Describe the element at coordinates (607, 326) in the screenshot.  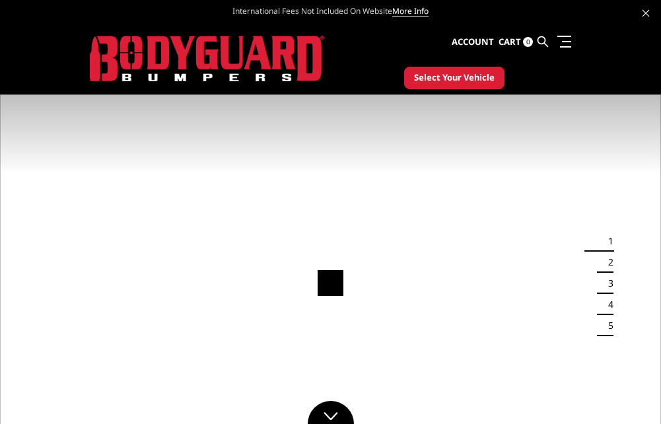
I see `button: 5 of 5` at that location.